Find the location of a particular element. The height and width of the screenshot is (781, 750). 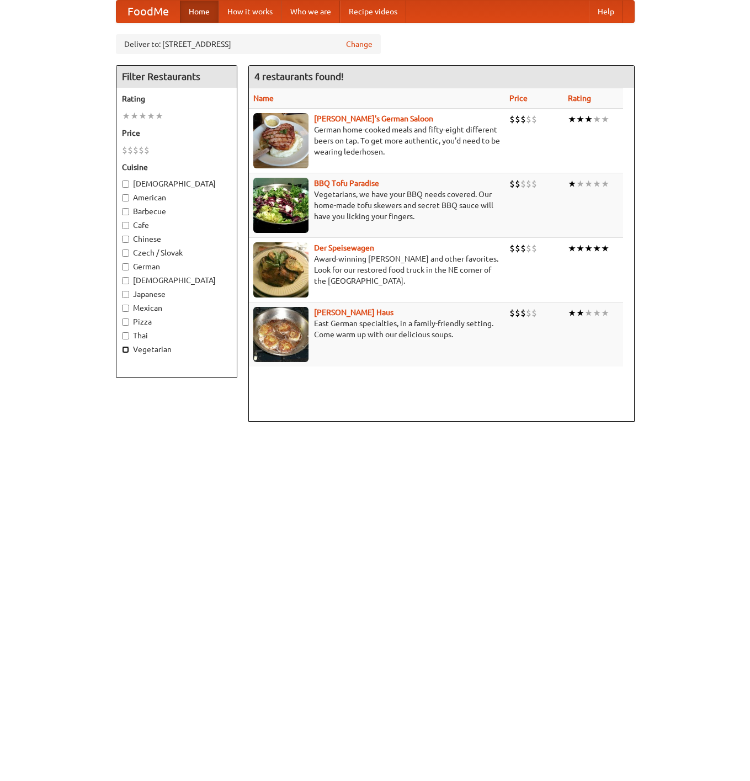

a: Home is located at coordinates (199, 12).